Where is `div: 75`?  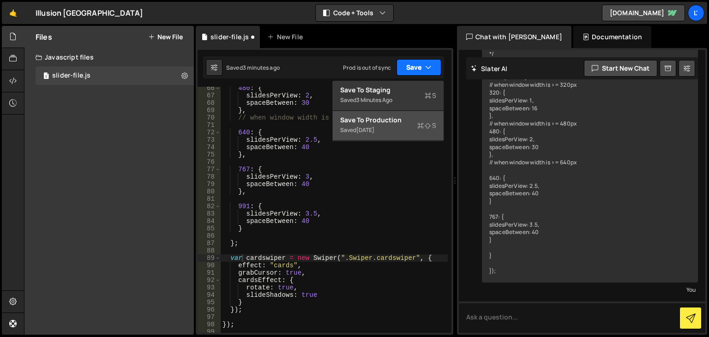
div: 75 is located at coordinates (209, 155).